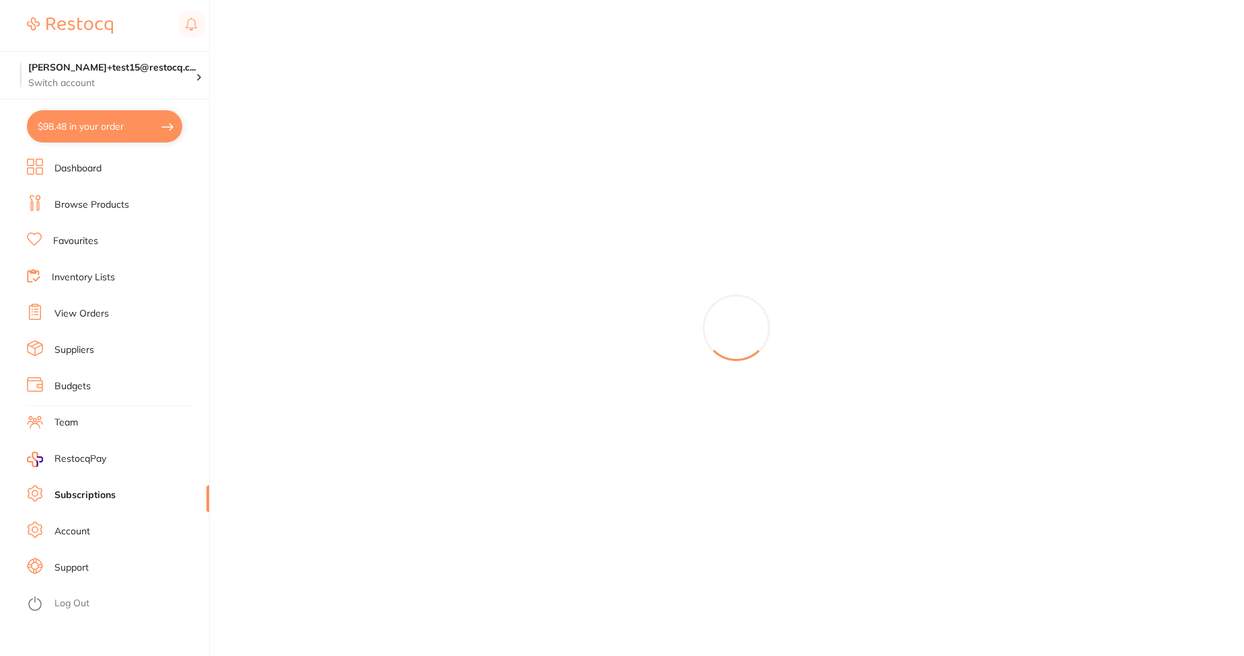  Describe the element at coordinates (35, 459) in the screenshot. I see `img: RestocqPay` at that location.